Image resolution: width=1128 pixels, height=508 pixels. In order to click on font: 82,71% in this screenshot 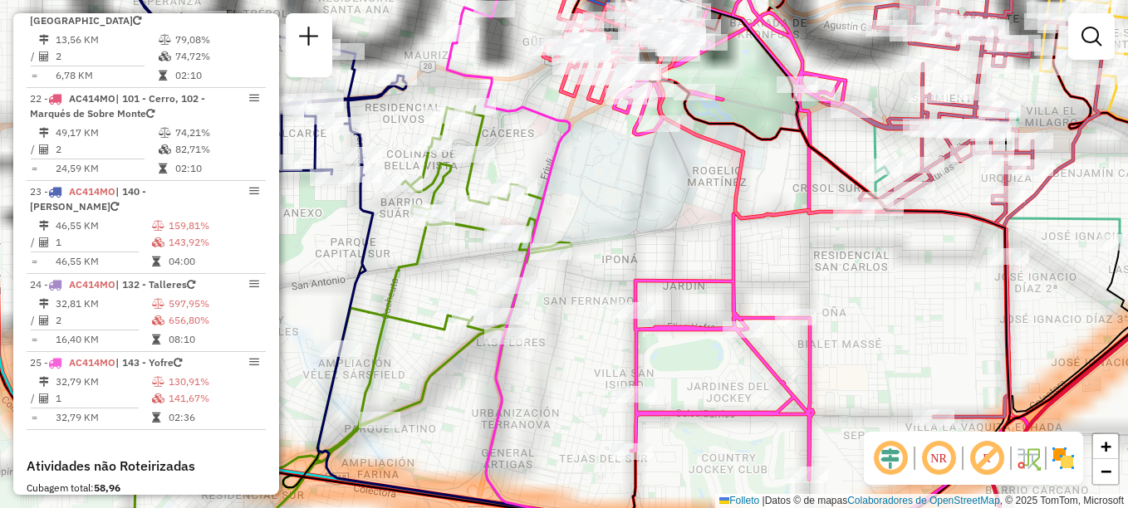, I will do `click(193, 149)`.